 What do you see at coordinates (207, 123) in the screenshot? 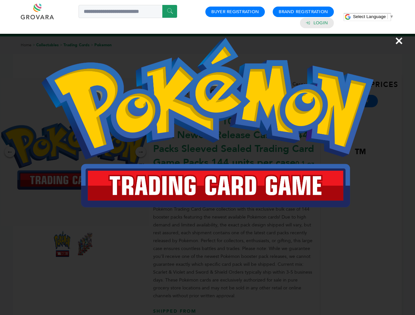
I see `img: Image Preview` at bounding box center [207, 123].